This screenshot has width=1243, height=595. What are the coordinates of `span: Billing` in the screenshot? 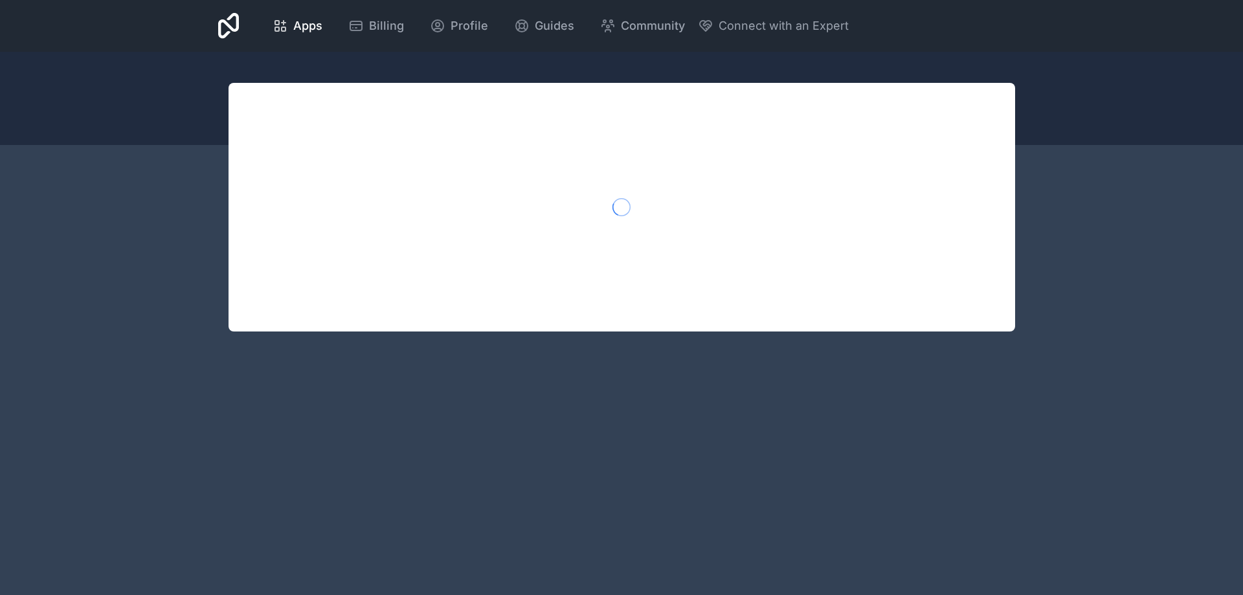 It's located at (386, 26).